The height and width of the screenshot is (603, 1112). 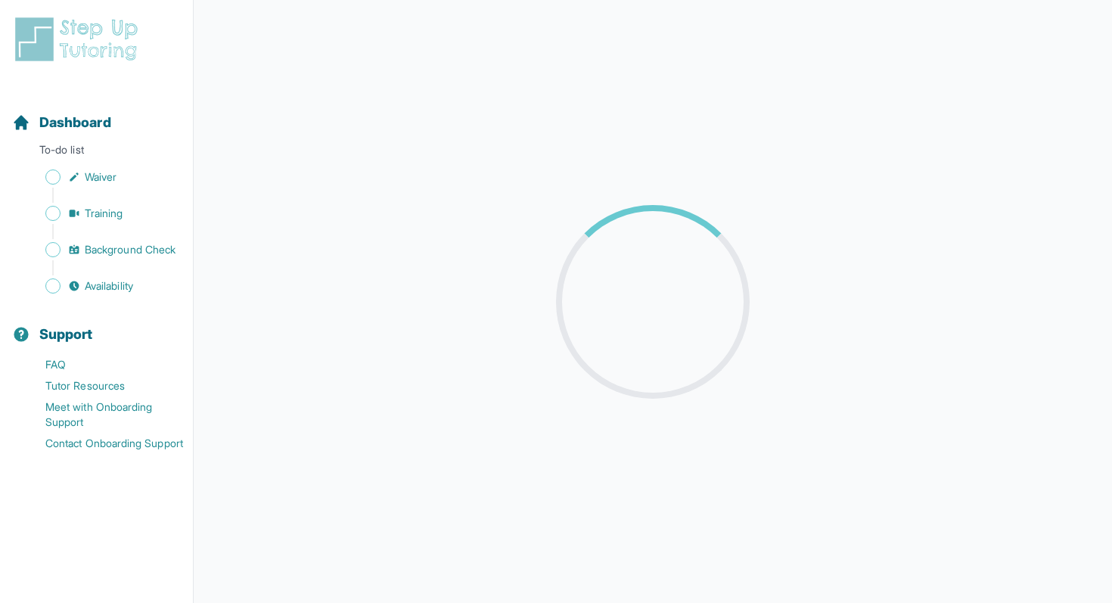 I want to click on a: Availability, so click(x=102, y=286).